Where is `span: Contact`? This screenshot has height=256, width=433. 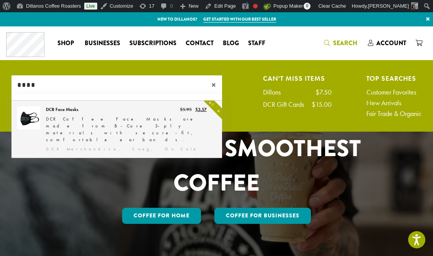
span: Contact is located at coordinates (199, 43).